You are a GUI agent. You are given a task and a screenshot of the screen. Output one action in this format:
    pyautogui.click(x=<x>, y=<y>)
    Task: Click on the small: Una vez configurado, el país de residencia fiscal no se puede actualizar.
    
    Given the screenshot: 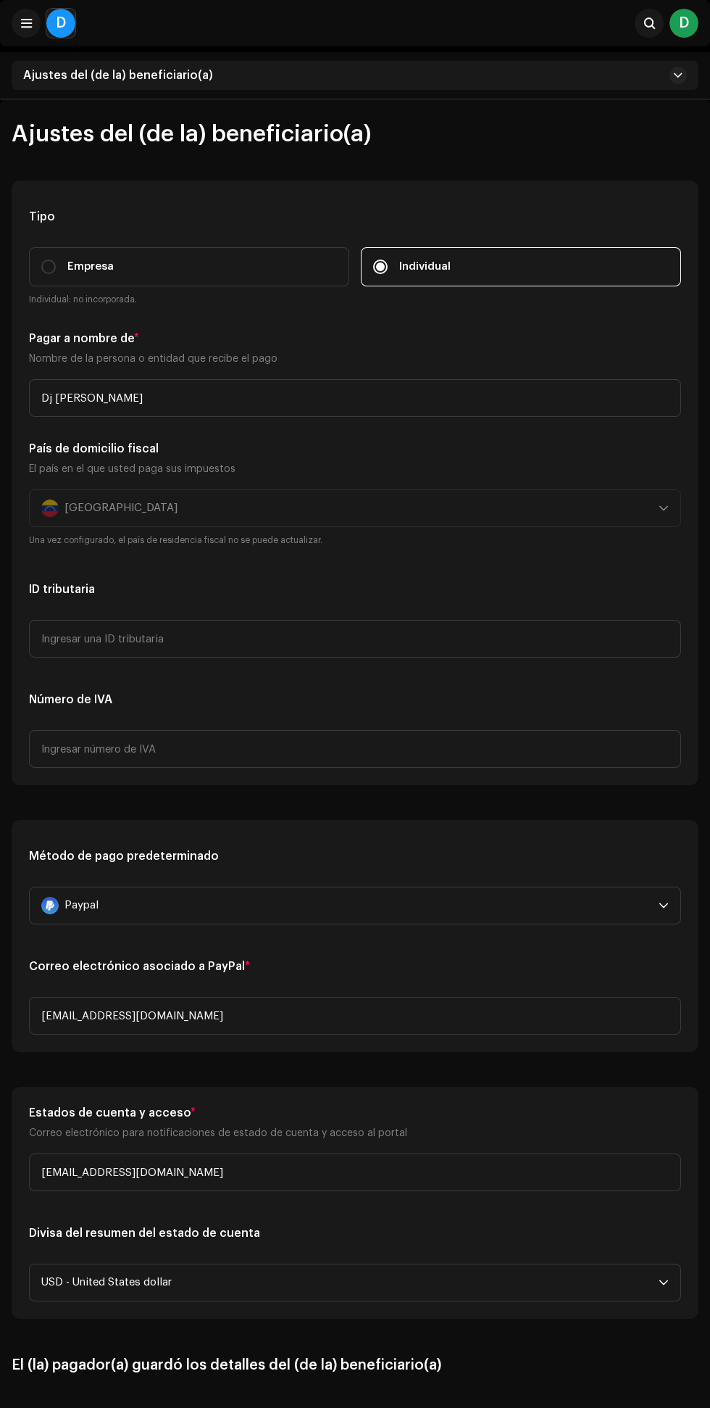 What is the action you would take?
    pyautogui.click(x=355, y=540)
    